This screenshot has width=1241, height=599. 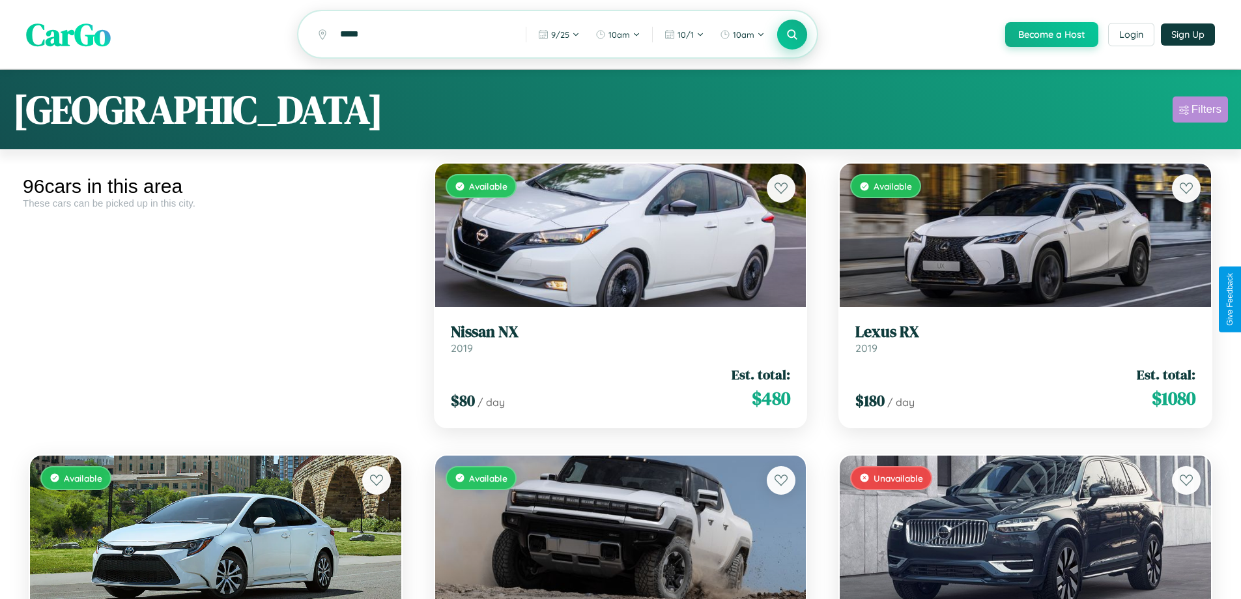 What do you see at coordinates (1131, 35) in the screenshot?
I see `button: Login` at bounding box center [1131, 35].